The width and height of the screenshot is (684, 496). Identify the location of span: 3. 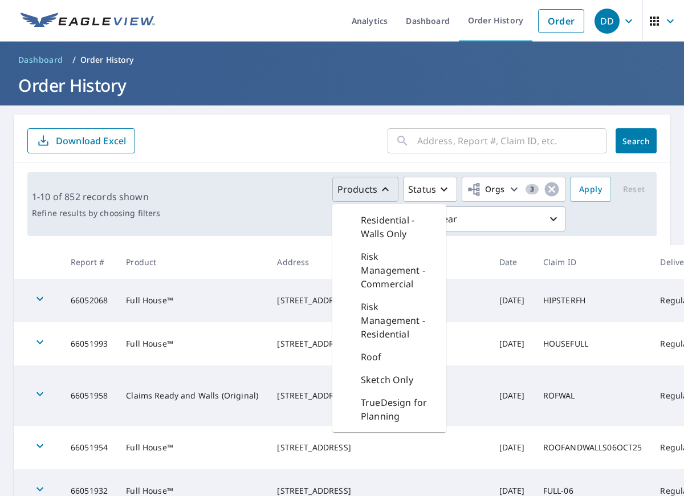
(531, 189).